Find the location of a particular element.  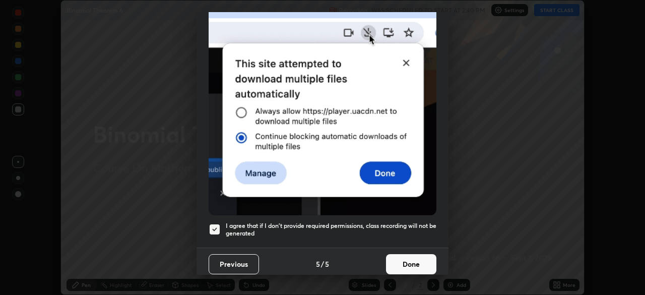

button: Previous is located at coordinates (234, 264).